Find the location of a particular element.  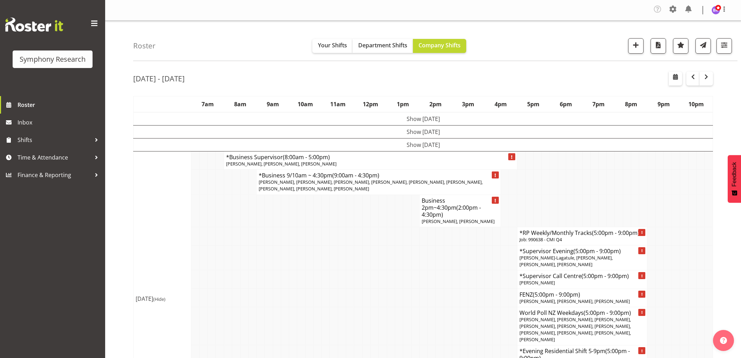

span: Roster is located at coordinates (60, 105).